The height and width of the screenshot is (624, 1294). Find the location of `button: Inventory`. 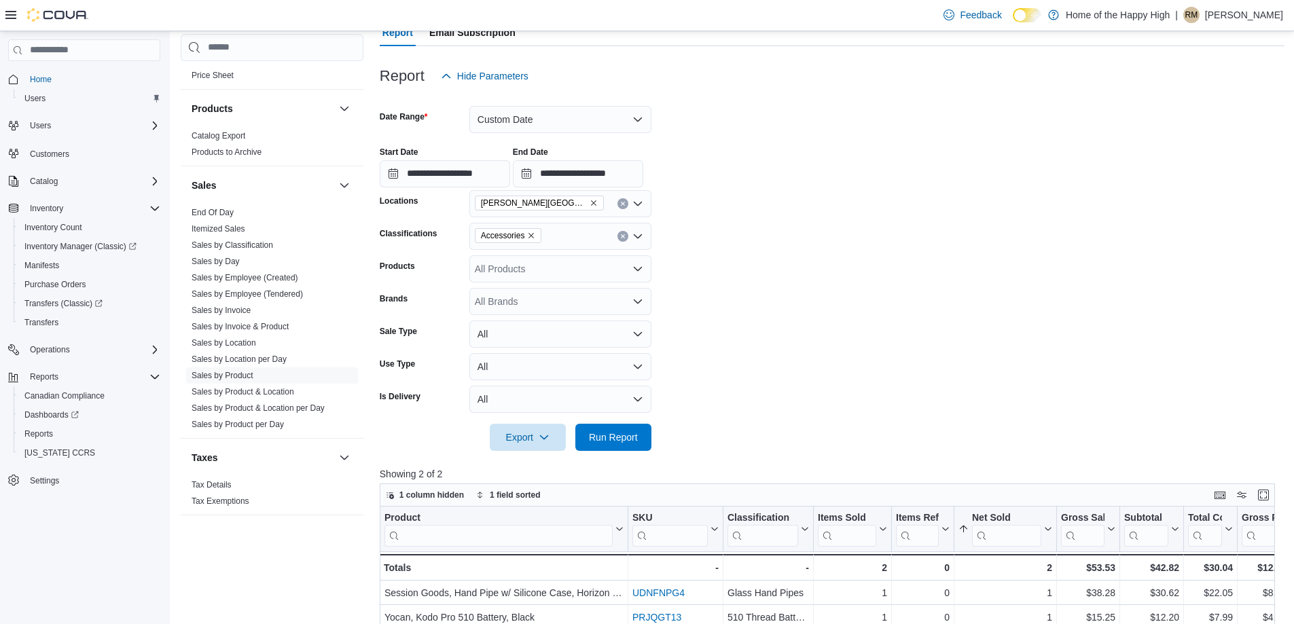

button: Inventory is located at coordinates (84, 209).